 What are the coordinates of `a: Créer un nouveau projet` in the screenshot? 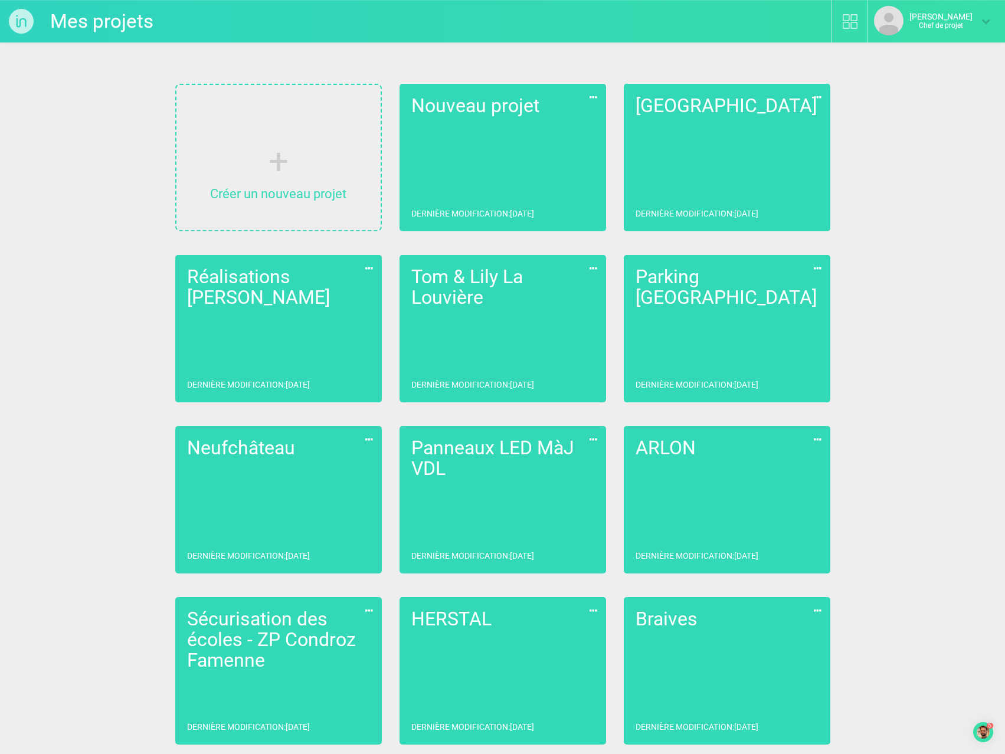 It's located at (278, 158).